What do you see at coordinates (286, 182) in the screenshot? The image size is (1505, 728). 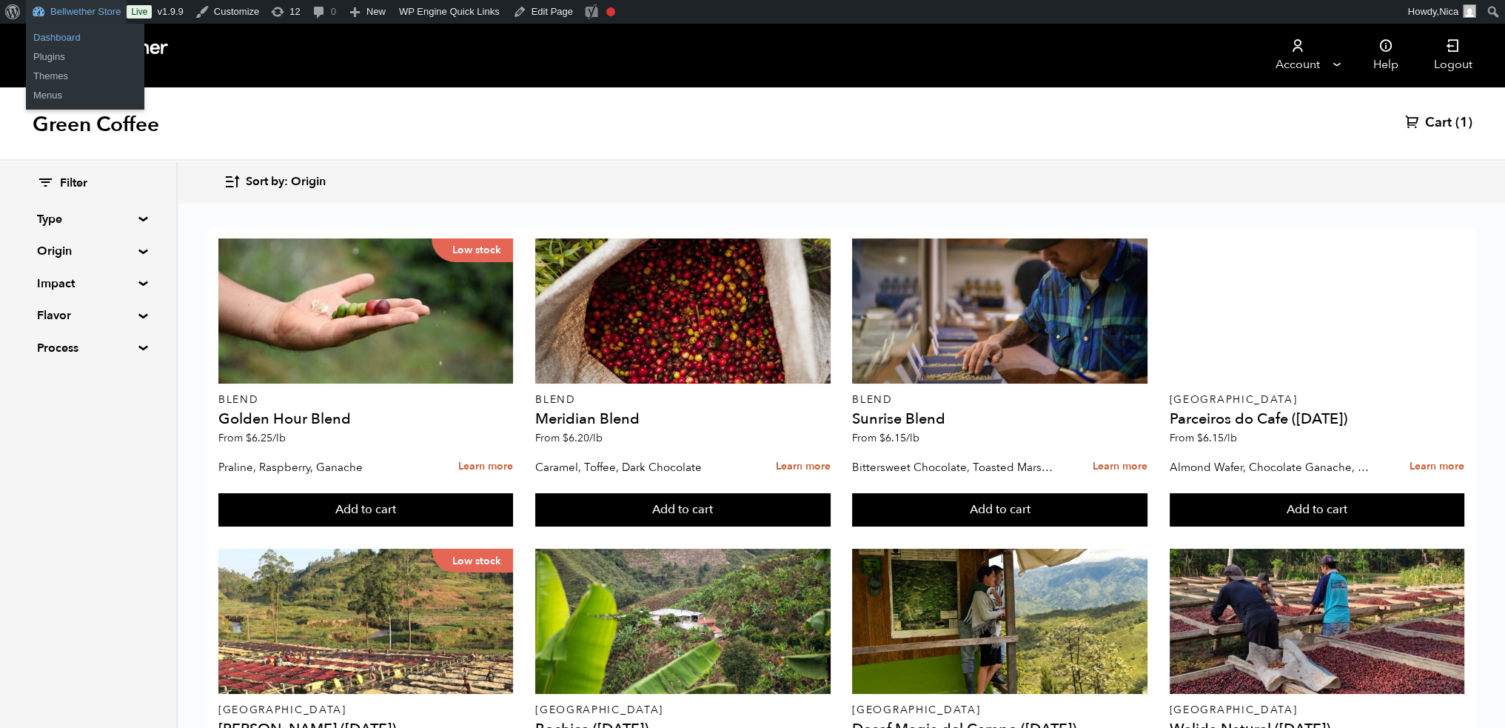 I see `span: Sort by: Origin` at bounding box center [286, 182].